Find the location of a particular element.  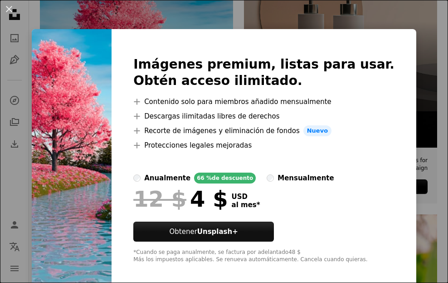

div: mensualmente is located at coordinates (306, 178).